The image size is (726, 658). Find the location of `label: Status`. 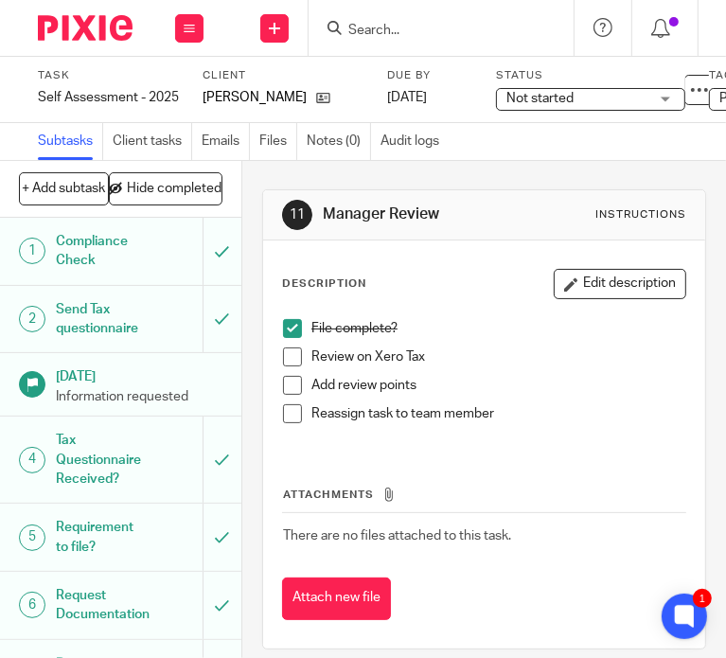

label: Status is located at coordinates (591, 76).